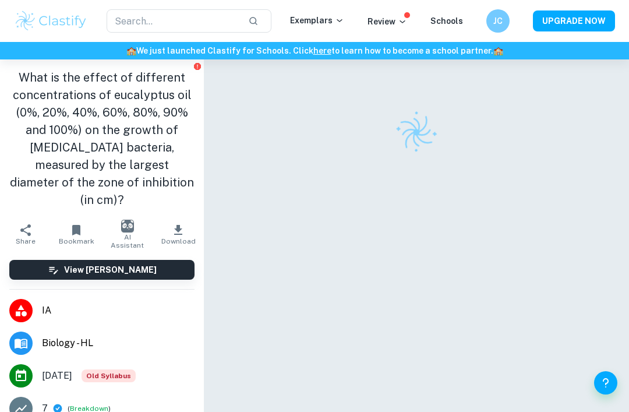 The width and height of the screenshot is (629, 412). Describe the element at coordinates (76, 241) in the screenshot. I see `span: Bookmark` at that location.